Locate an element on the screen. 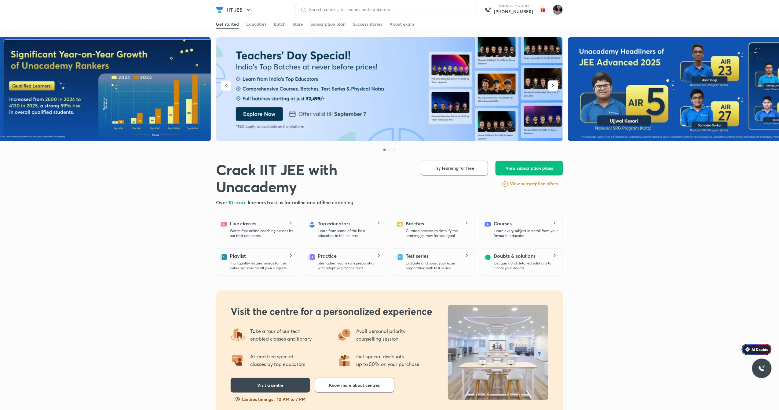 The image size is (779, 410). div: About exam is located at coordinates (402, 24).